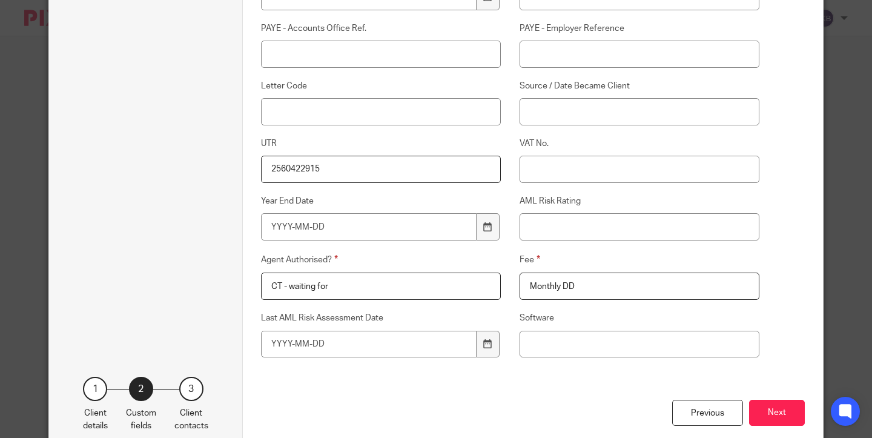  What do you see at coordinates (95, 389) in the screenshot?
I see `div: 1` at bounding box center [95, 389].